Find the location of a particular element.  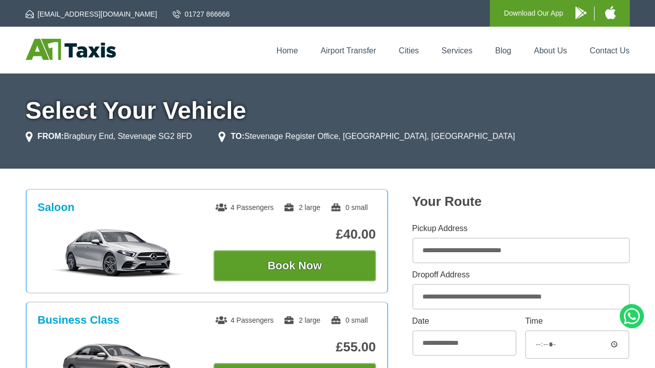

a: Contact Us is located at coordinates (610, 50).